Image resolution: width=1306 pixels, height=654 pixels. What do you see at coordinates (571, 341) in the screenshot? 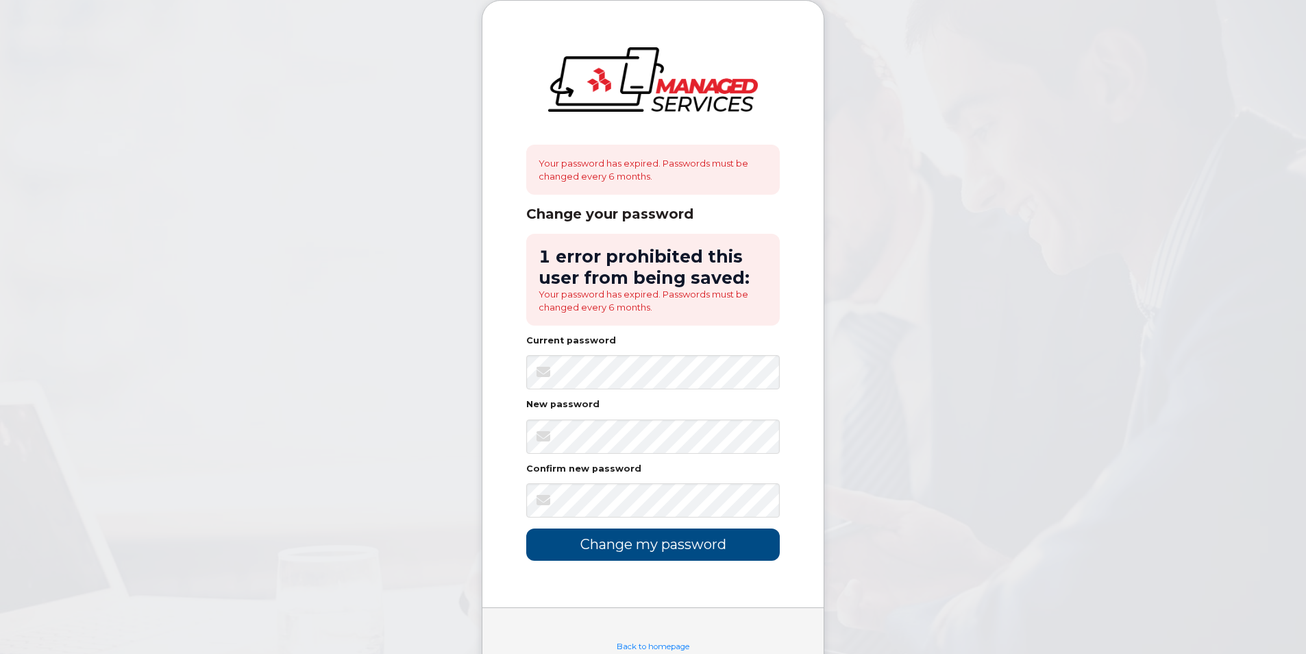
I see `label: Current password` at bounding box center [571, 341].